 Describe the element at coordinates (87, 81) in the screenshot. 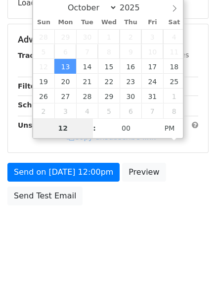

I see `span: October 21, 2025` at that location.